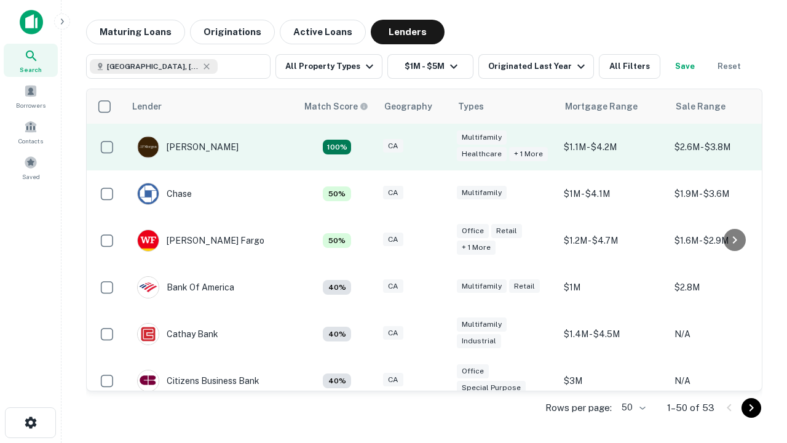 This screenshot has height=443, width=787. I want to click on div: Geography, so click(408, 106).